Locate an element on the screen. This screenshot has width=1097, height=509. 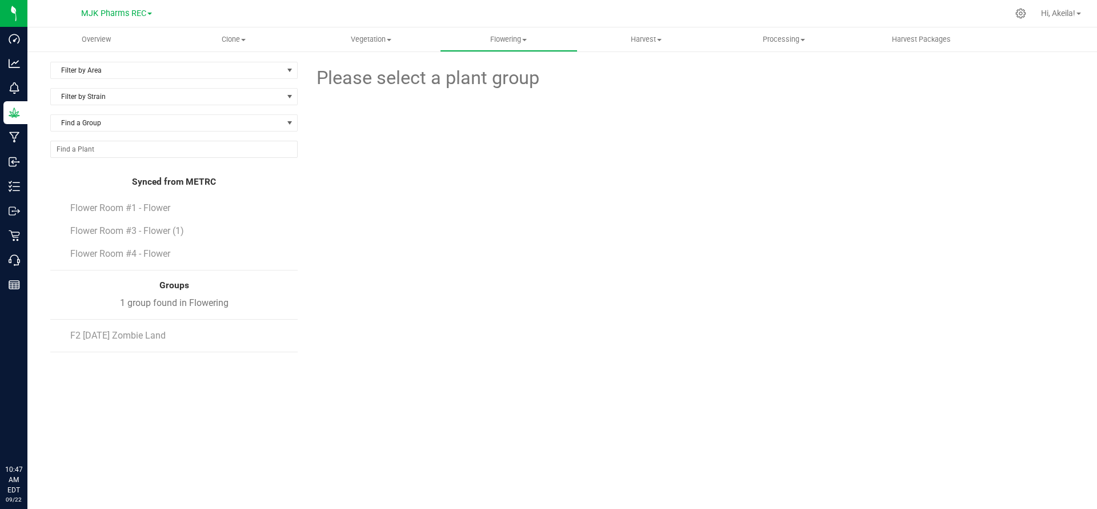
p: 10:47 AM EDT is located at coordinates (14, 479).